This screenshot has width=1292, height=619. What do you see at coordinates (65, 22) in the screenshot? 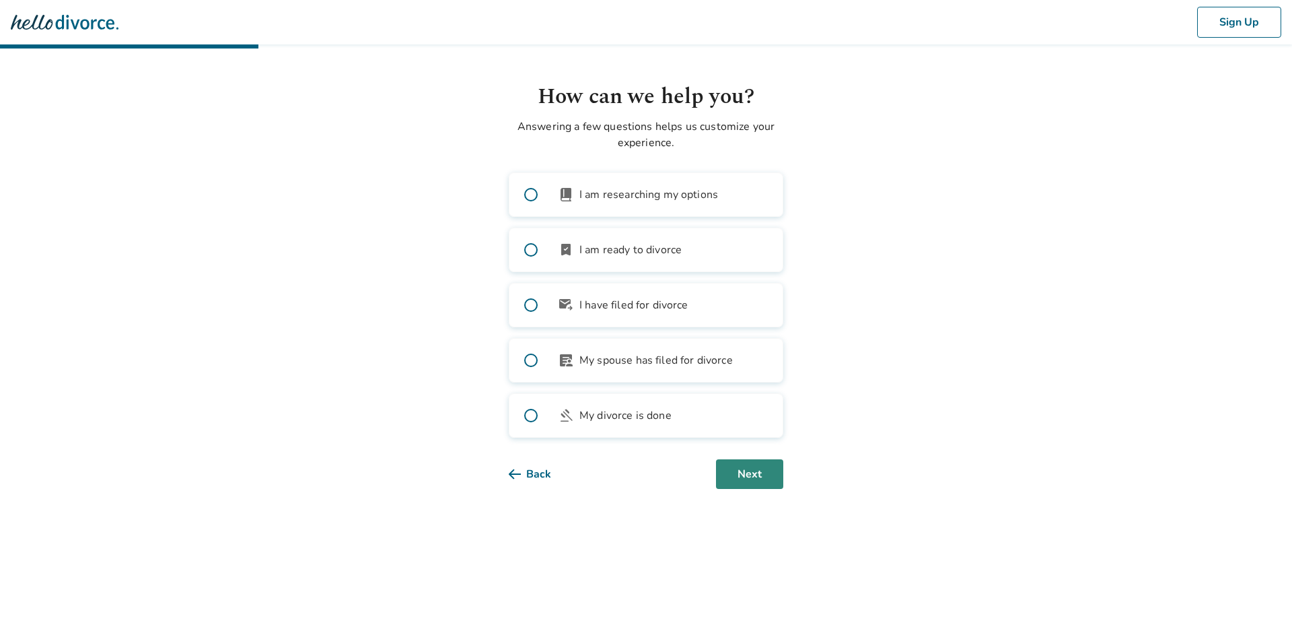
I see `img: Hello Divorce Logo` at bounding box center [65, 22].